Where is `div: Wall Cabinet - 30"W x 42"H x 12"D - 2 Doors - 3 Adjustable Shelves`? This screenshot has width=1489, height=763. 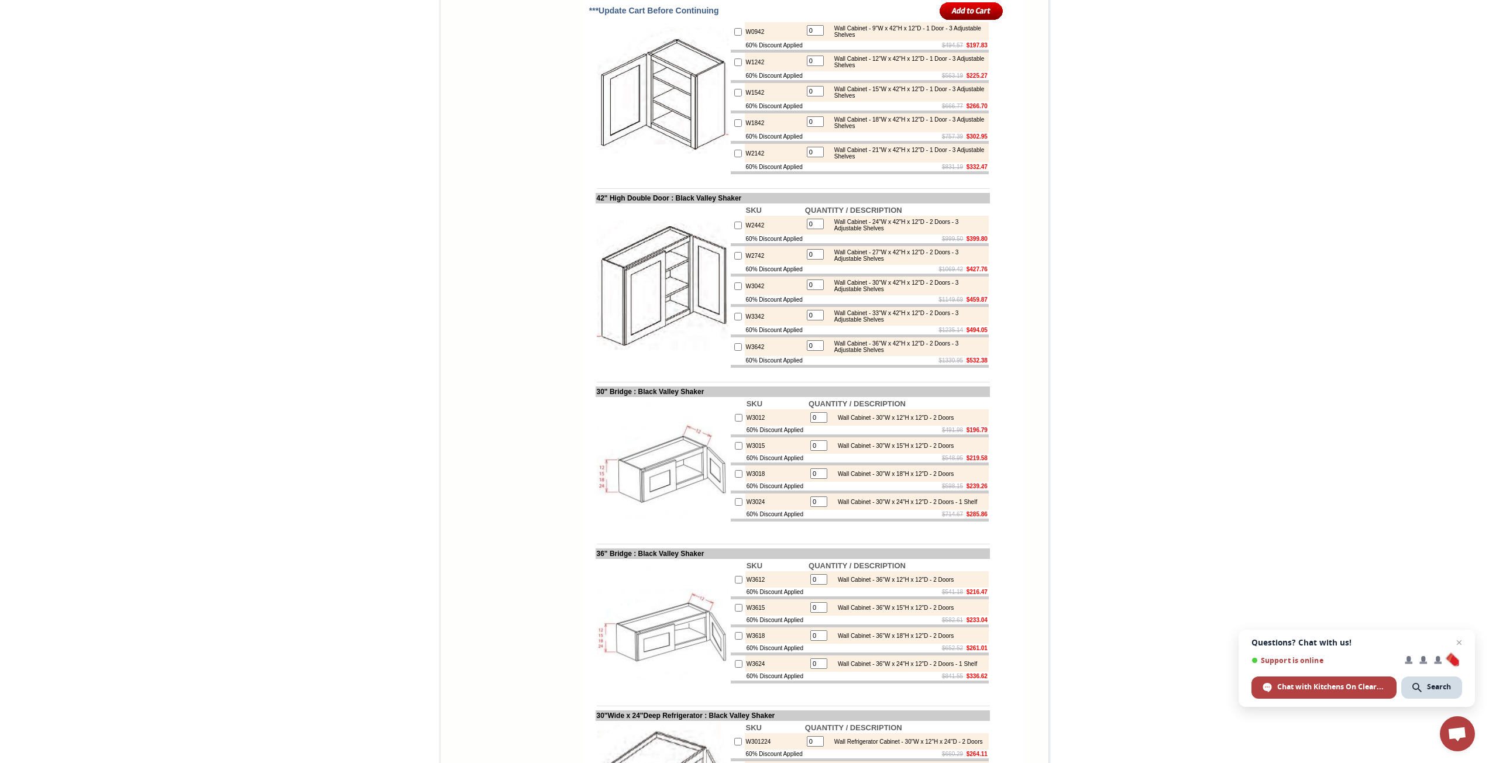 div: Wall Cabinet - 30"W x 42"H x 12"D - 2 Doors - 3 Adjustable Shelves is located at coordinates (907, 286).